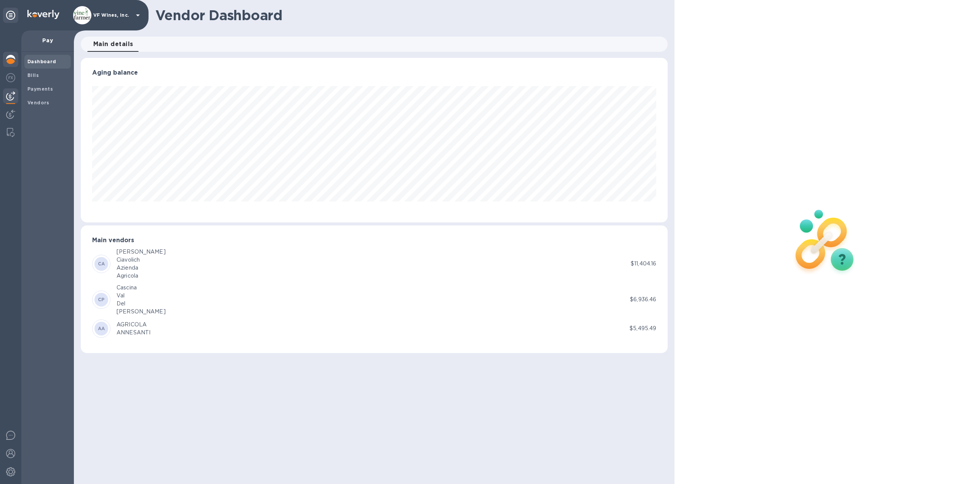 The height and width of the screenshot is (484, 975). I want to click on div: AGRICOLA, so click(133, 325).